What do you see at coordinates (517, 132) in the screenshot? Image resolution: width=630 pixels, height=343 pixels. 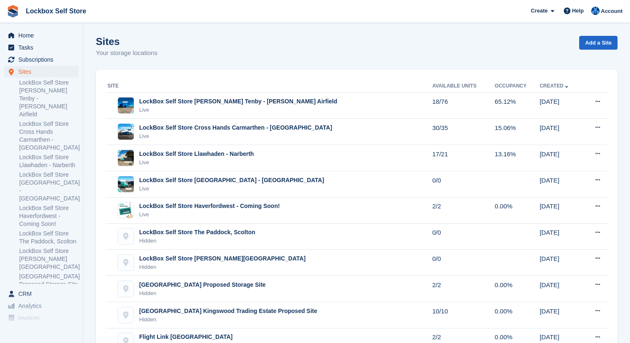 I see `td: 15.06%` at bounding box center [517, 132].